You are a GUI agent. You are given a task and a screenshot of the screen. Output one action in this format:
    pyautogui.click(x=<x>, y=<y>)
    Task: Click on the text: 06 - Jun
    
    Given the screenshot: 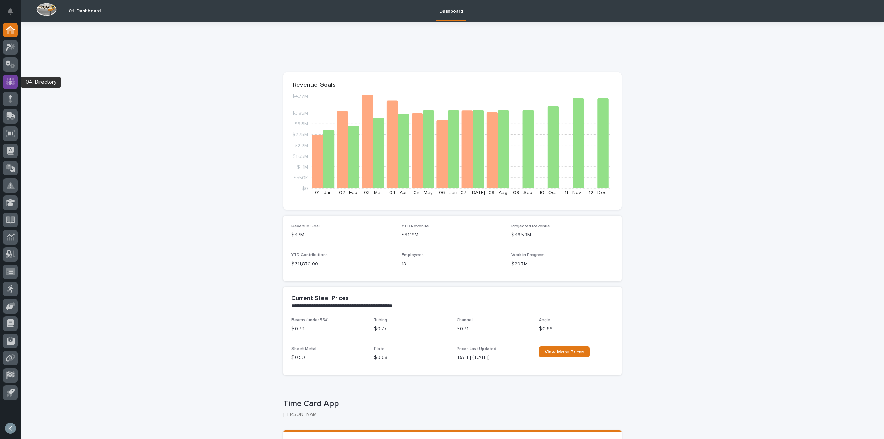 What is the action you would take?
    pyautogui.click(x=448, y=193)
    